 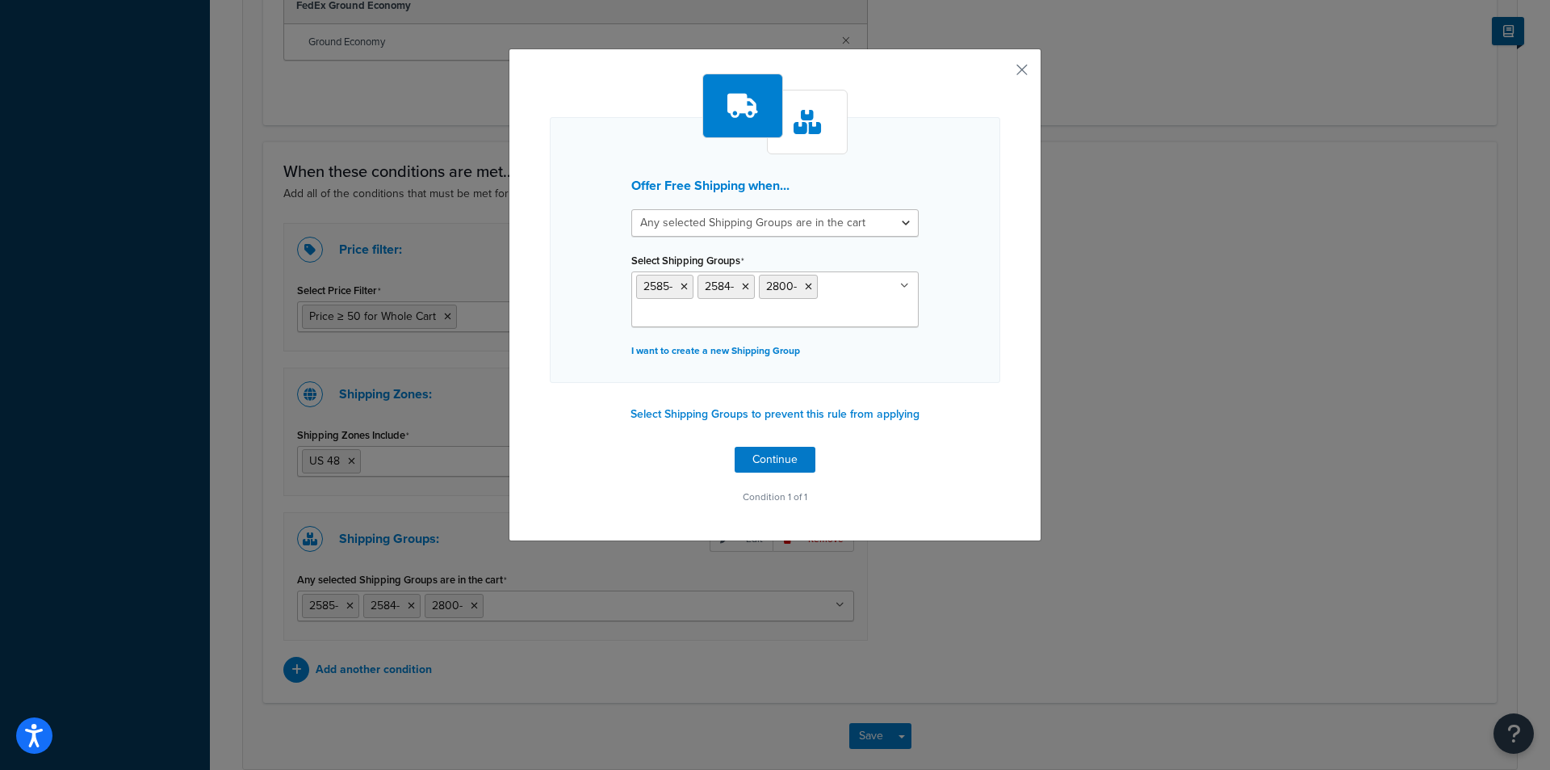 What do you see at coordinates (782, 286) in the screenshot?
I see `span: 2800-` at bounding box center [782, 286].